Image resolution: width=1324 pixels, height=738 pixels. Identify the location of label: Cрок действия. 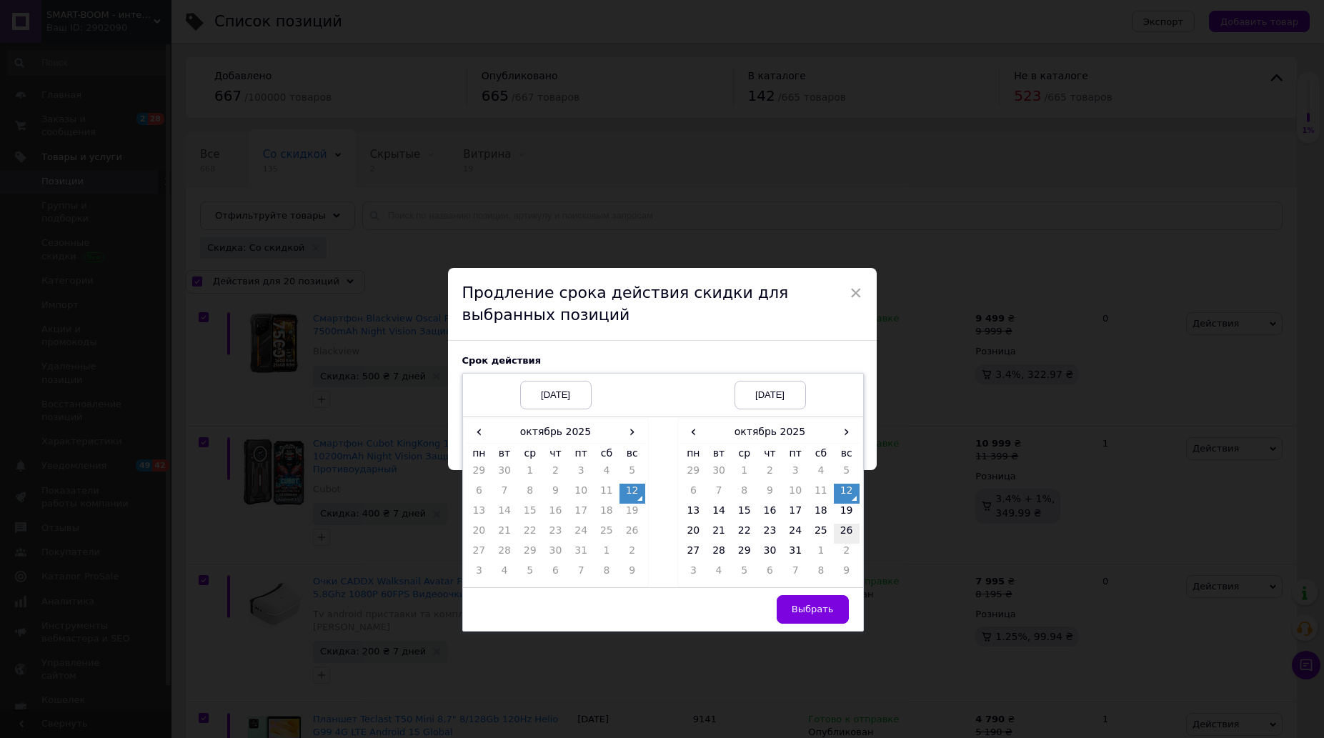
(562, 360).